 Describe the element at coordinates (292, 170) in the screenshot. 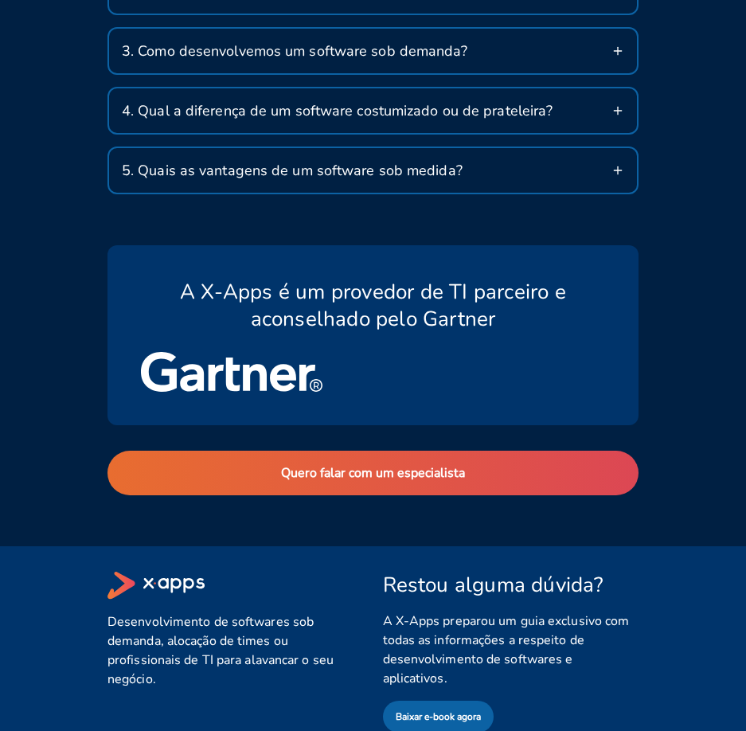

I see `span: 5. Quais as vantagens de um software sob medida?` at that location.